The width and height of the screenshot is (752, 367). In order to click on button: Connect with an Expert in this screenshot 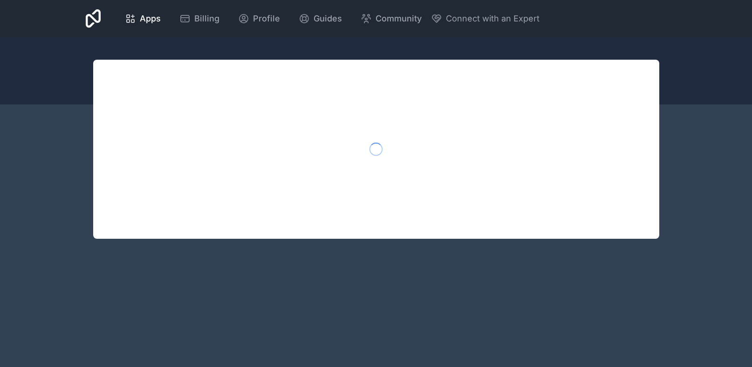, I will do `click(485, 19)`.